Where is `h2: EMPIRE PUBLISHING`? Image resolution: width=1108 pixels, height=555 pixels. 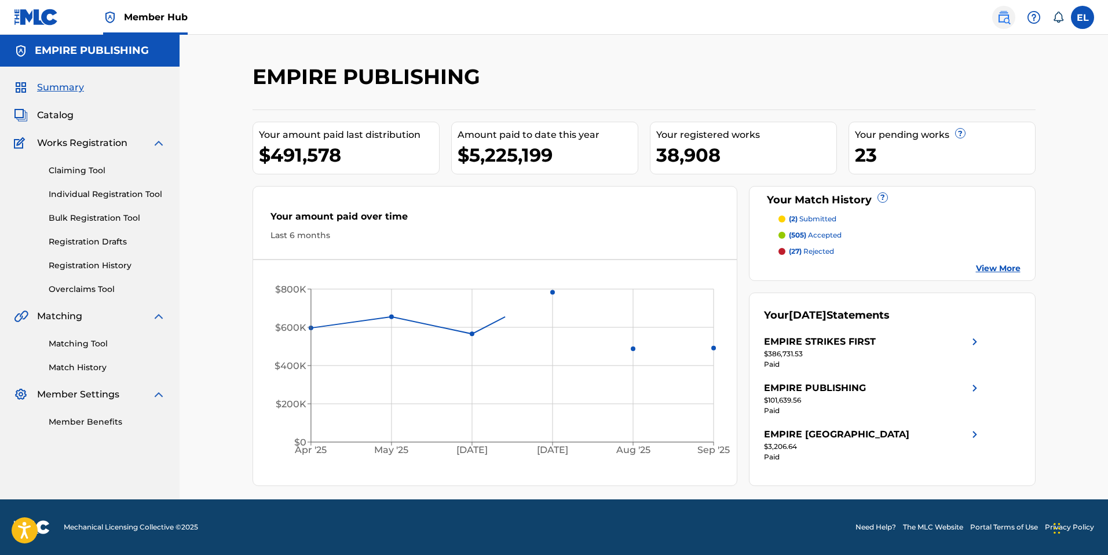 h2: EMPIRE PUBLISHING is located at coordinates (369, 76).